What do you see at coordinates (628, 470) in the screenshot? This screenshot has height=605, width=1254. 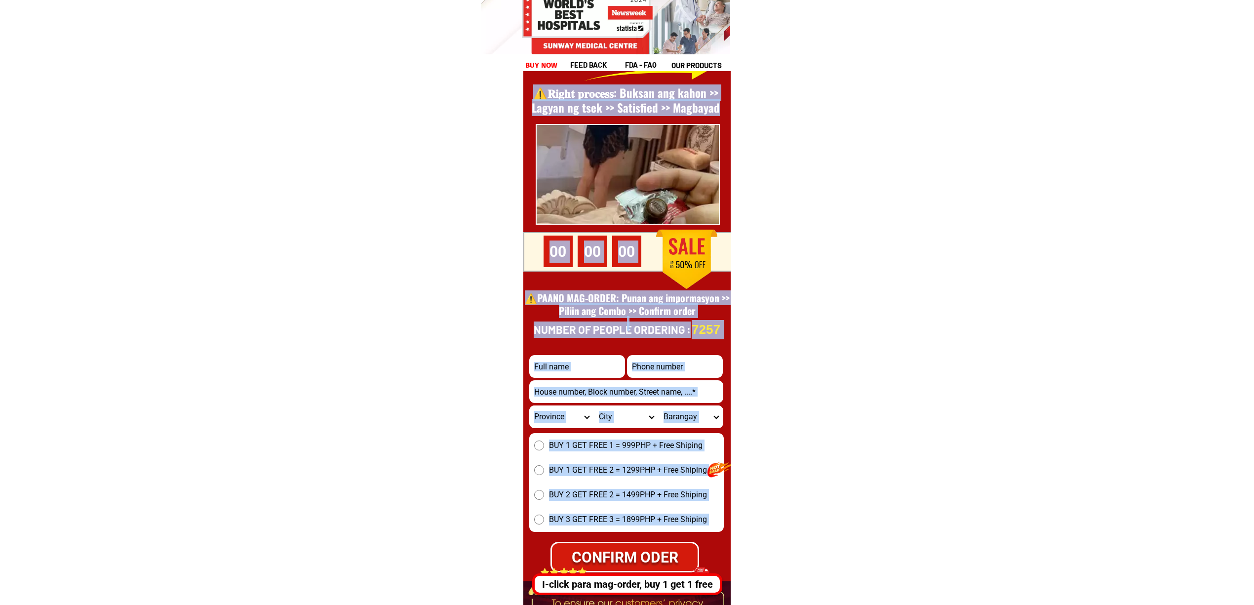 I see `span: BUY 1 GET FREE 2 = 1299PHP + Free Shiping` at bounding box center [628, 470].